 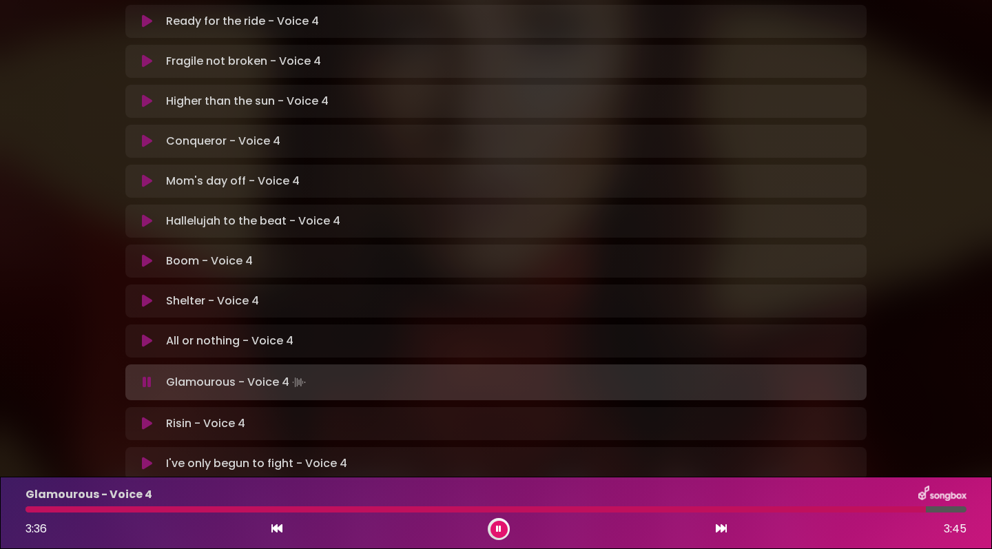 I want to click on p: Conqueror - Voice 4, so click(x=223, y=141).